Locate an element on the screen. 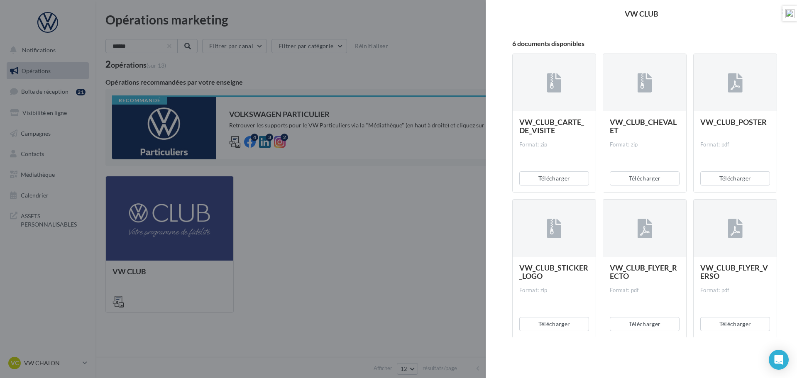 The height and width of the screenshot is (378, 797). span: VW_CLUB_CHEVALET is located at coordinates (643, 126).